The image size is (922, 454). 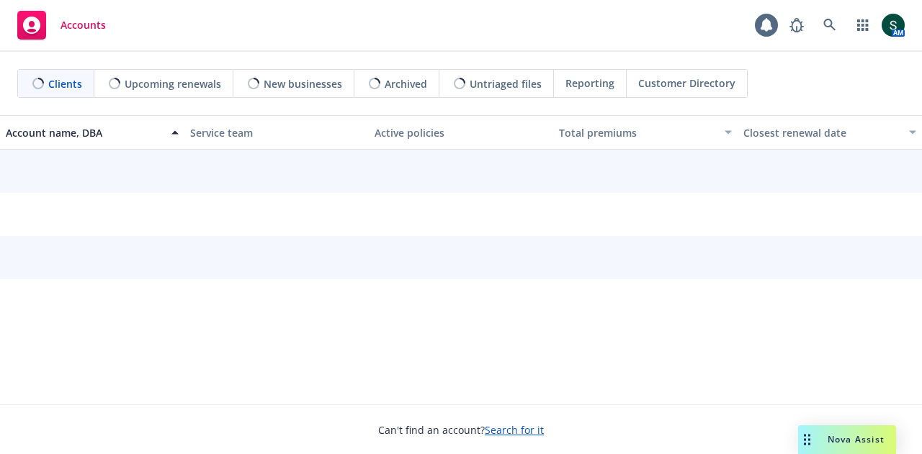 I want to click on div: Service team, so click(x=277, y=133).